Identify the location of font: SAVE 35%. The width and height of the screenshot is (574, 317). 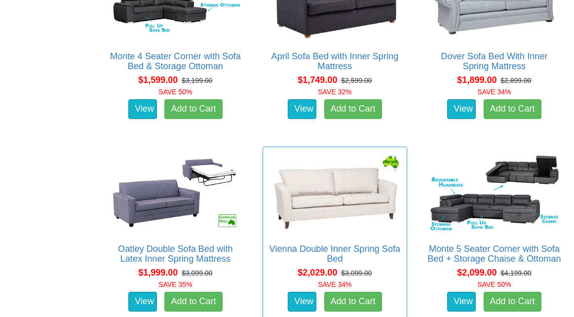
(175, 284).